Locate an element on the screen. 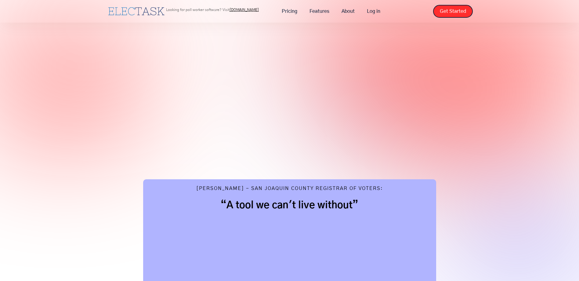 The height and width of the screenshot is (281, 579). a: home is located at coordinates (136, 11).